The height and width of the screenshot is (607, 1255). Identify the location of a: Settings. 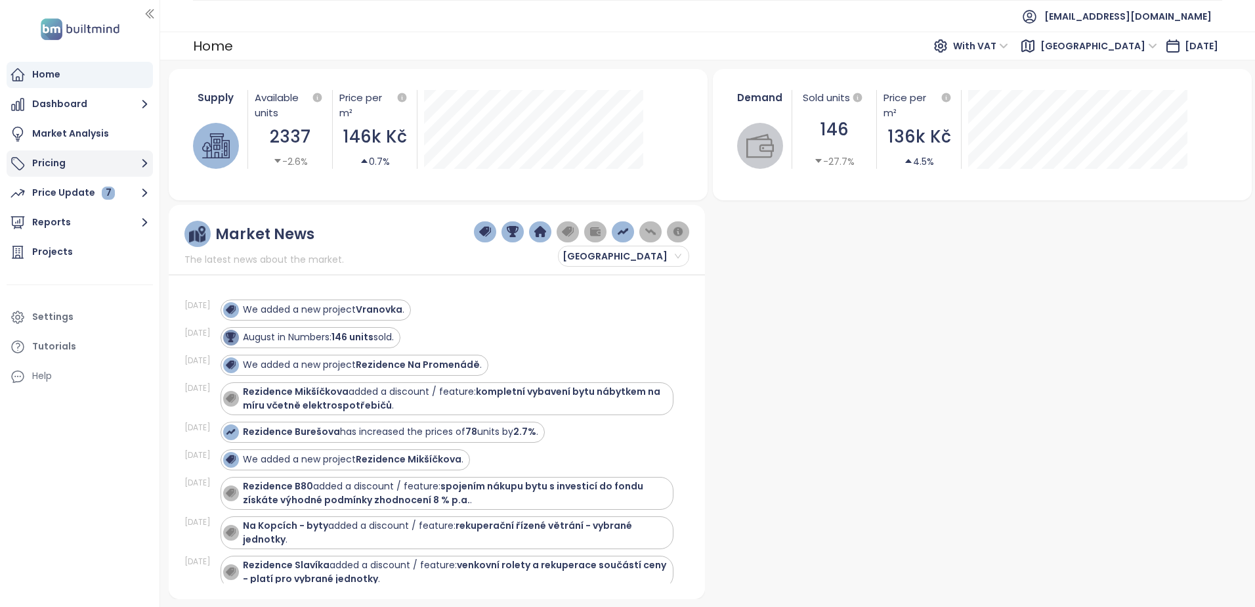
(79, 317).